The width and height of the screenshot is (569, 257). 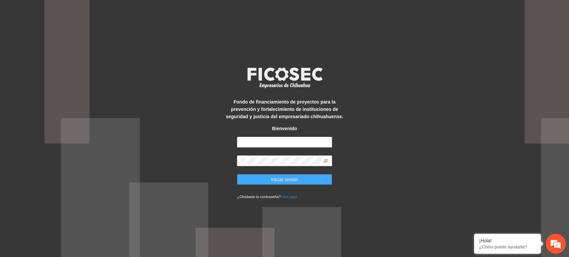 I want to click on strong: Bienvenido, so click(x=284, y=129).